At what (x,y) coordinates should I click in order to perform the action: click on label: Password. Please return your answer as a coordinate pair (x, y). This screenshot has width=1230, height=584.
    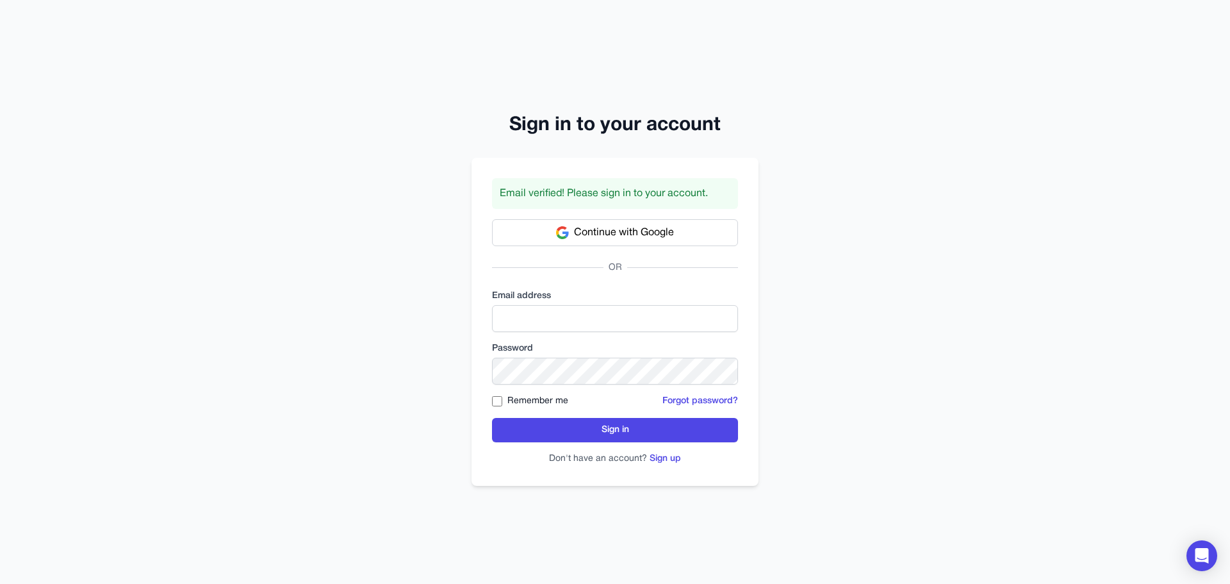
    Looking at the image, I should click on (615, 349).